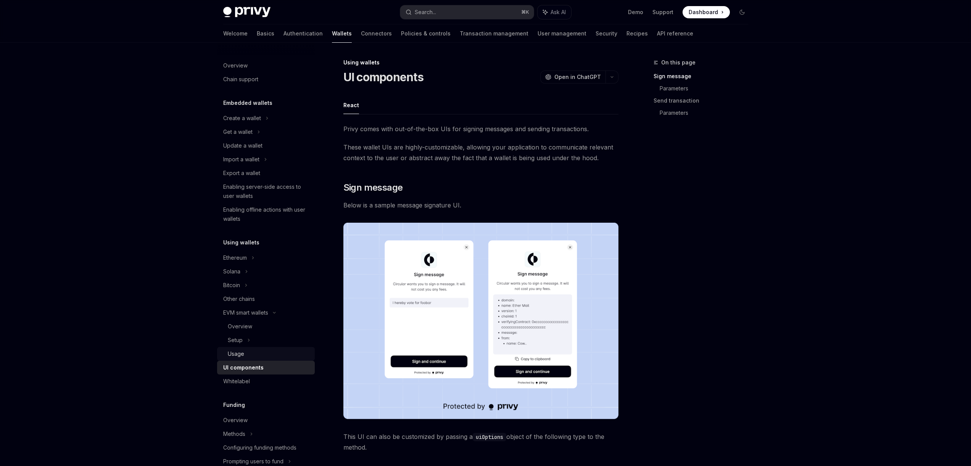 This screenshot has height=466, width=971. What do you see at coordinates (266, 34) in the screenshot?
I see `a: Basics` at bounding box center [266, 34].